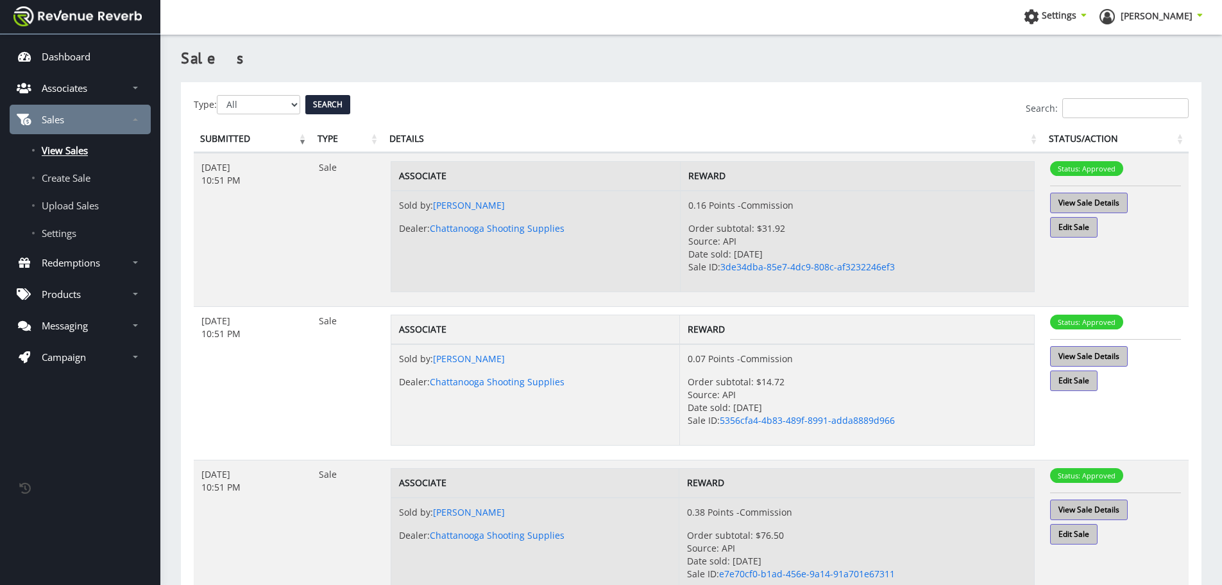 This screenshot has height=585, width=1222. Describe the element at coordinates (252, 139) in the screenshot. I see `th: Submitted: activate to sort column ascending` at that location.